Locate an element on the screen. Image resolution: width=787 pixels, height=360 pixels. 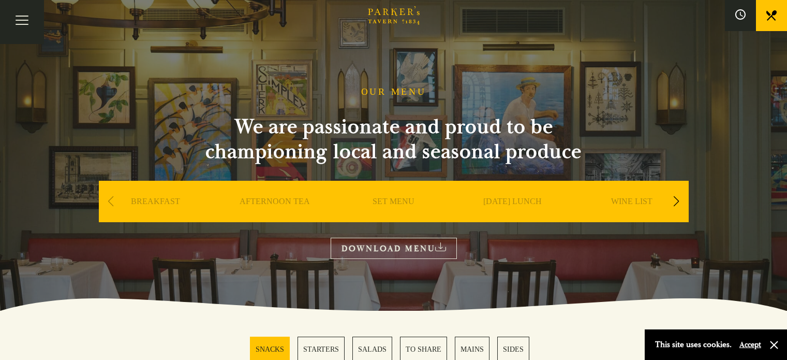
div: 4 / 9 is located at coordinates (513, 217).